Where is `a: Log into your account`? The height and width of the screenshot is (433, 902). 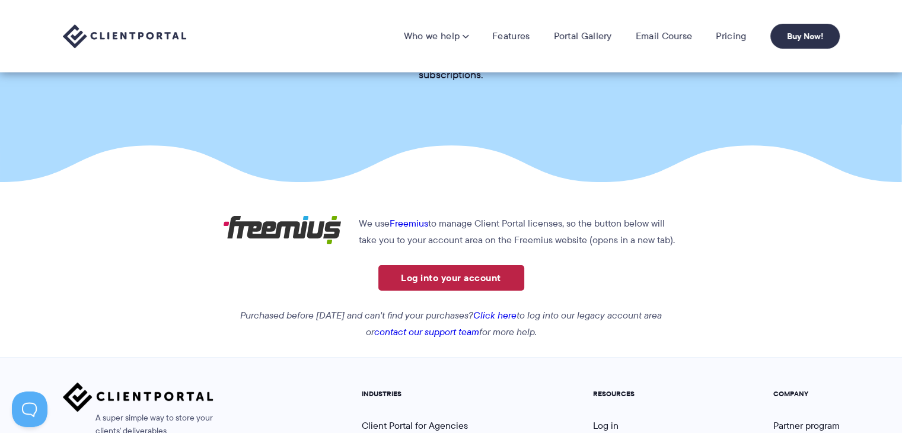
a: Log into your account is located at coordinates (451, 277).